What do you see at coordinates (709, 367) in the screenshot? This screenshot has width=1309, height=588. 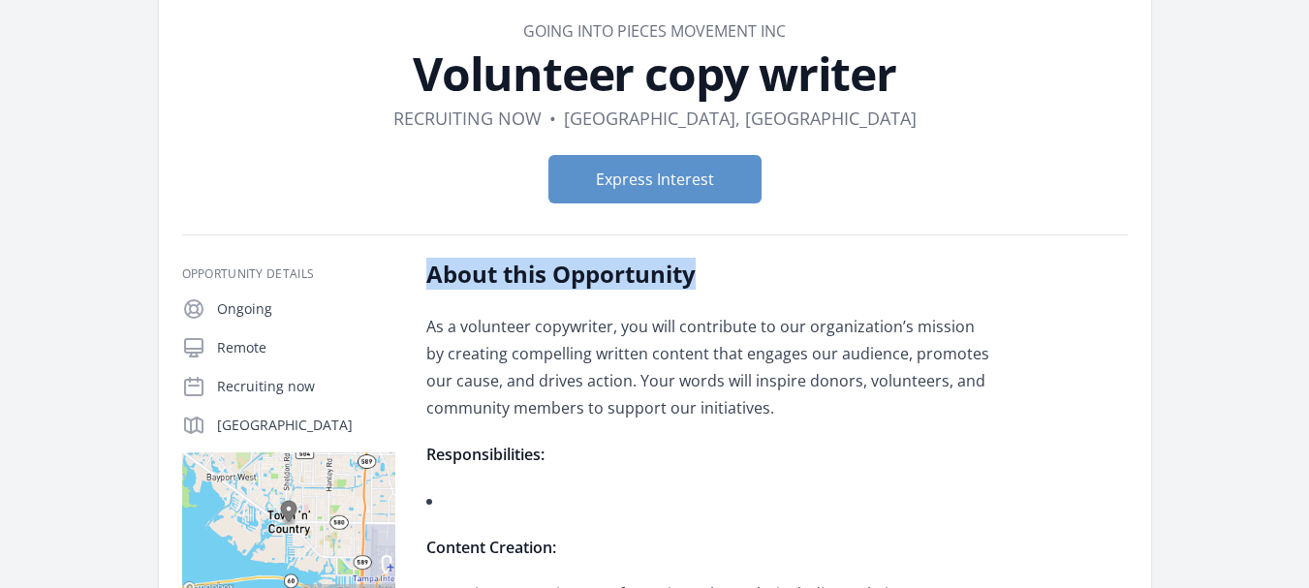 I see `p: As a volunteer copywriter, you will contribute to our organization’s mission by creating compelli...` at bounding box center [709, 367].